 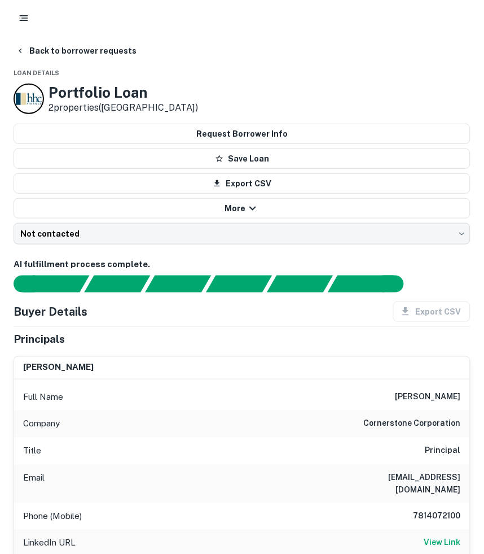 I want to click on span: Loan Details, so click(x=36, y=73).